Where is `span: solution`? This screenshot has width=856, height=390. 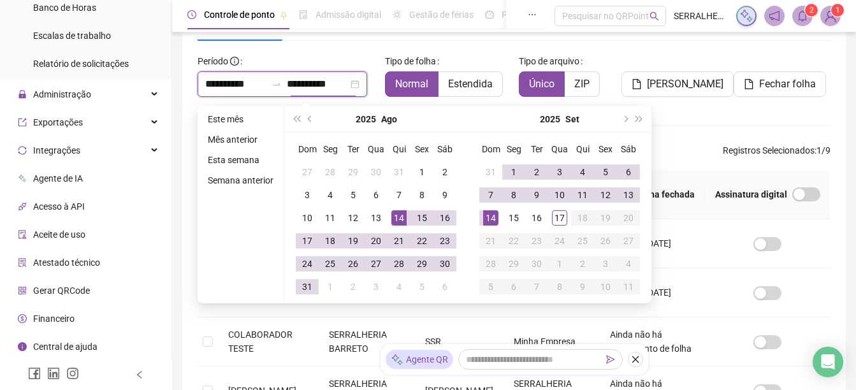 span: solution is located at coordinates (22, 263).